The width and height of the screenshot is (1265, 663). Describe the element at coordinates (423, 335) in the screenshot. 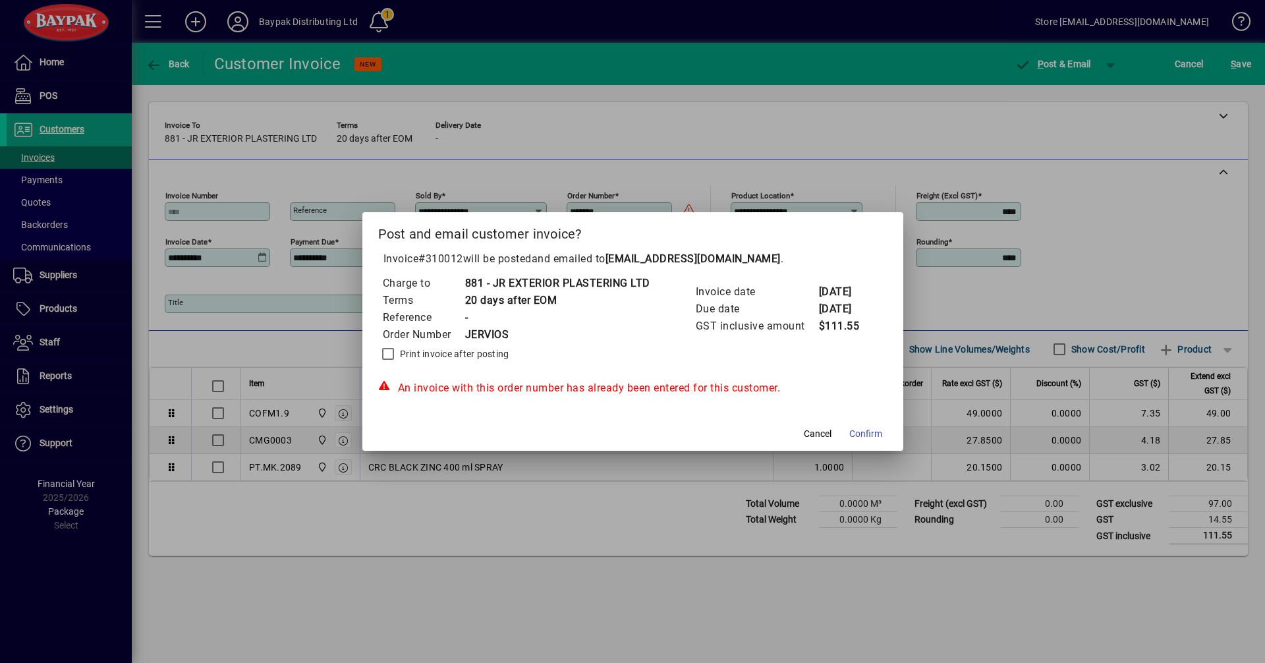

I see `td: Order Number` at that location.